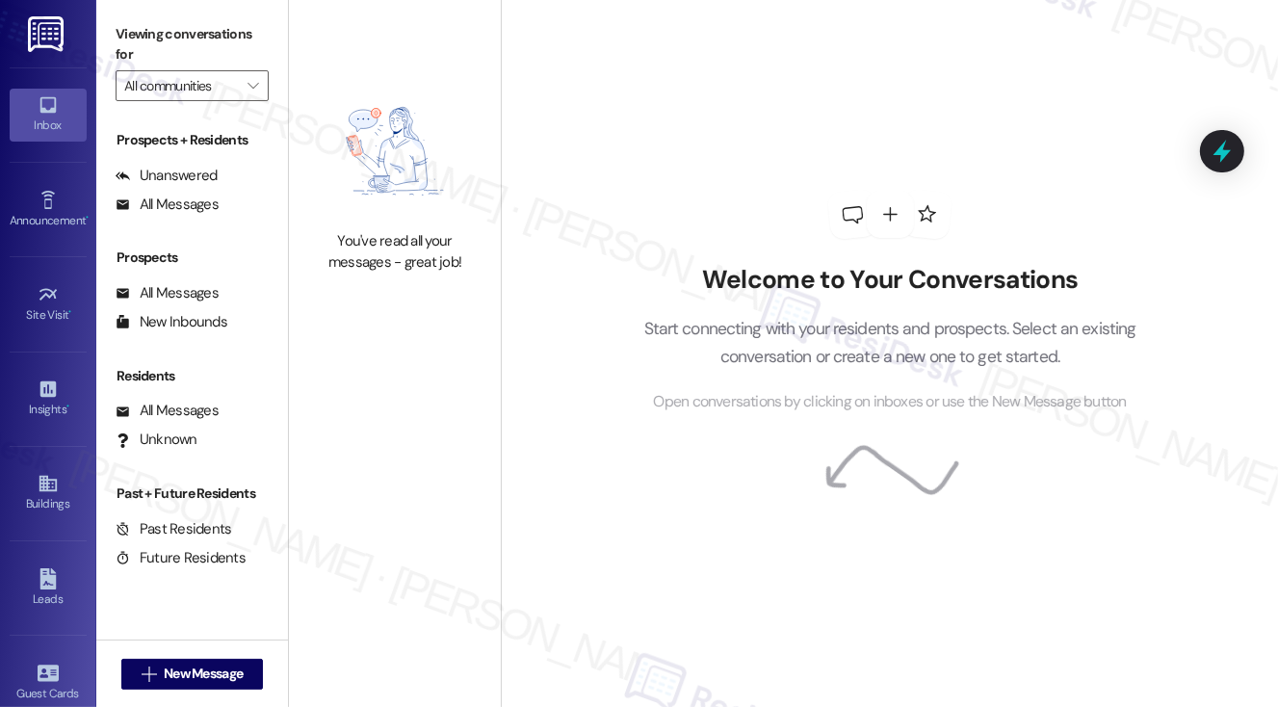 The height and width of the screenshot is (707, 1278). What do you see at coordinates (192, 44) in the screenshot?
I see `label: Viewing conversations for` at bounding box center [192, 44].